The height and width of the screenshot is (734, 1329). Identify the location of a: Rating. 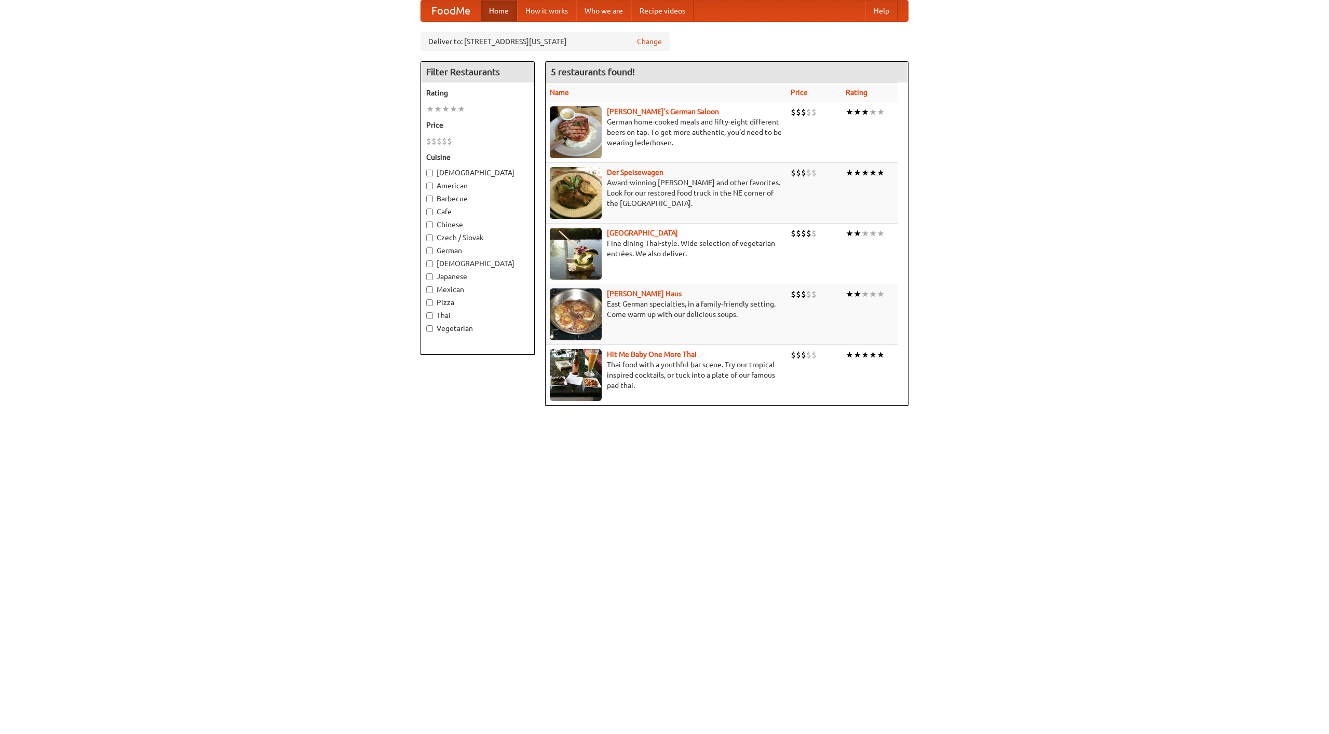
(856, 92).